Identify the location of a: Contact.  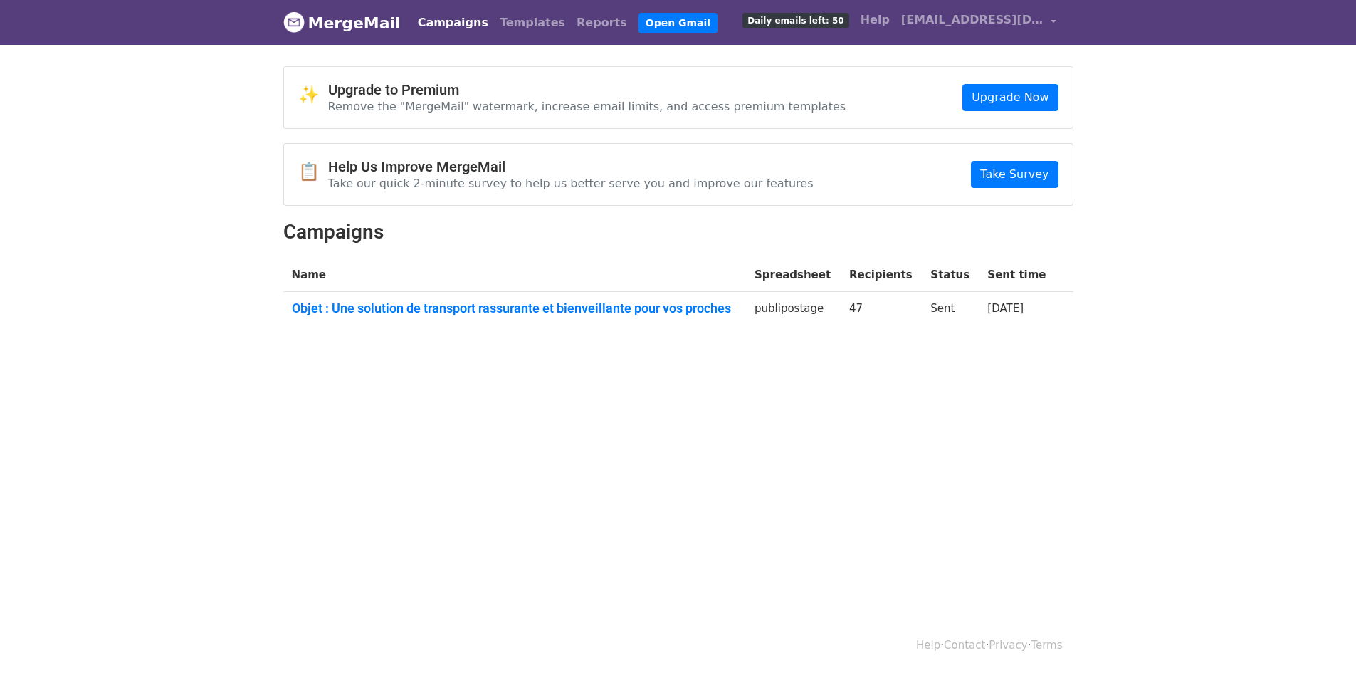
(965, 645).